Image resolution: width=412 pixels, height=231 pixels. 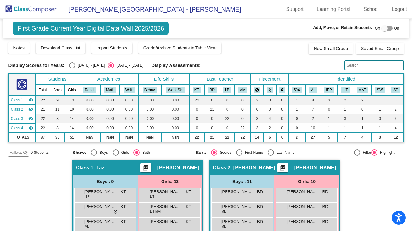 I want to click on td: 87, so click(x=43, y=137).